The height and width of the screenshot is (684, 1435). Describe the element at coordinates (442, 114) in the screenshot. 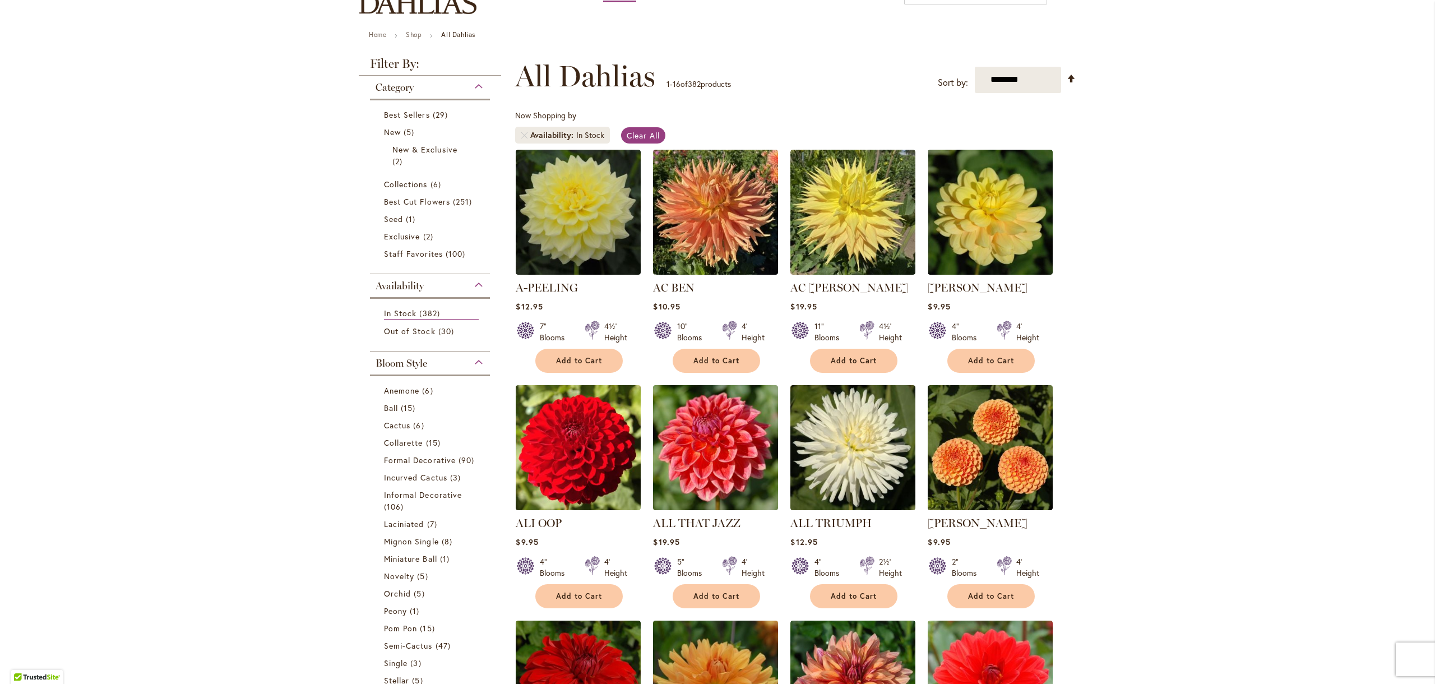

I see `span: 29` at that location.